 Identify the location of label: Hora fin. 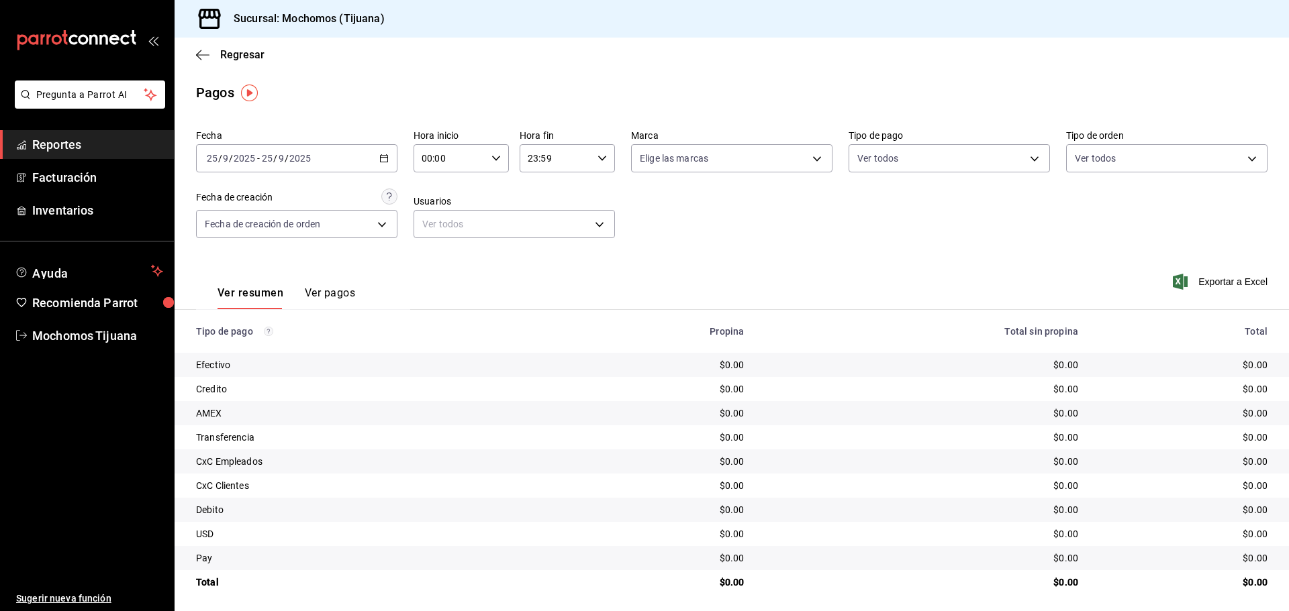
(567, 136).